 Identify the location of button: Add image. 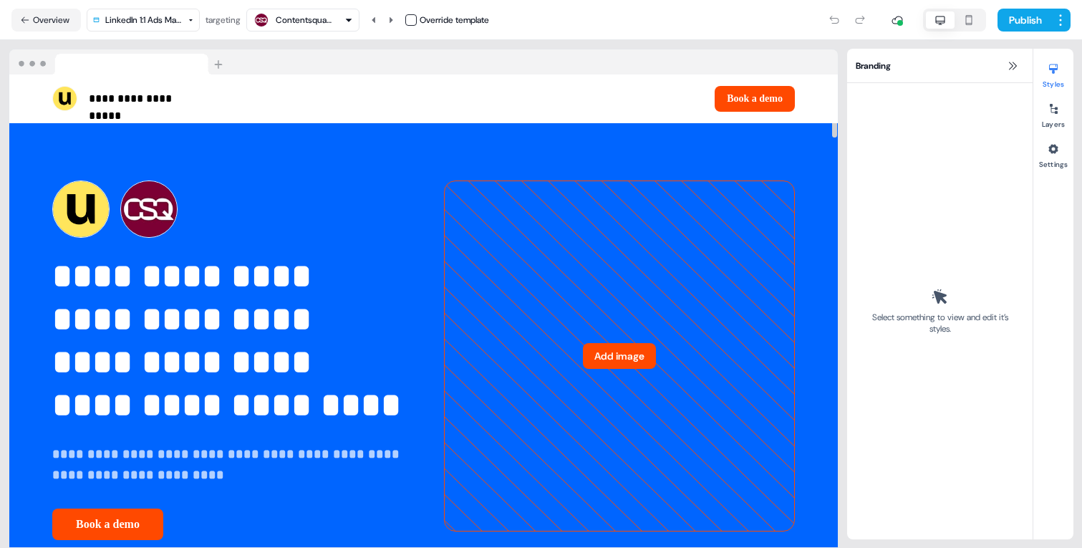
(619, 356).